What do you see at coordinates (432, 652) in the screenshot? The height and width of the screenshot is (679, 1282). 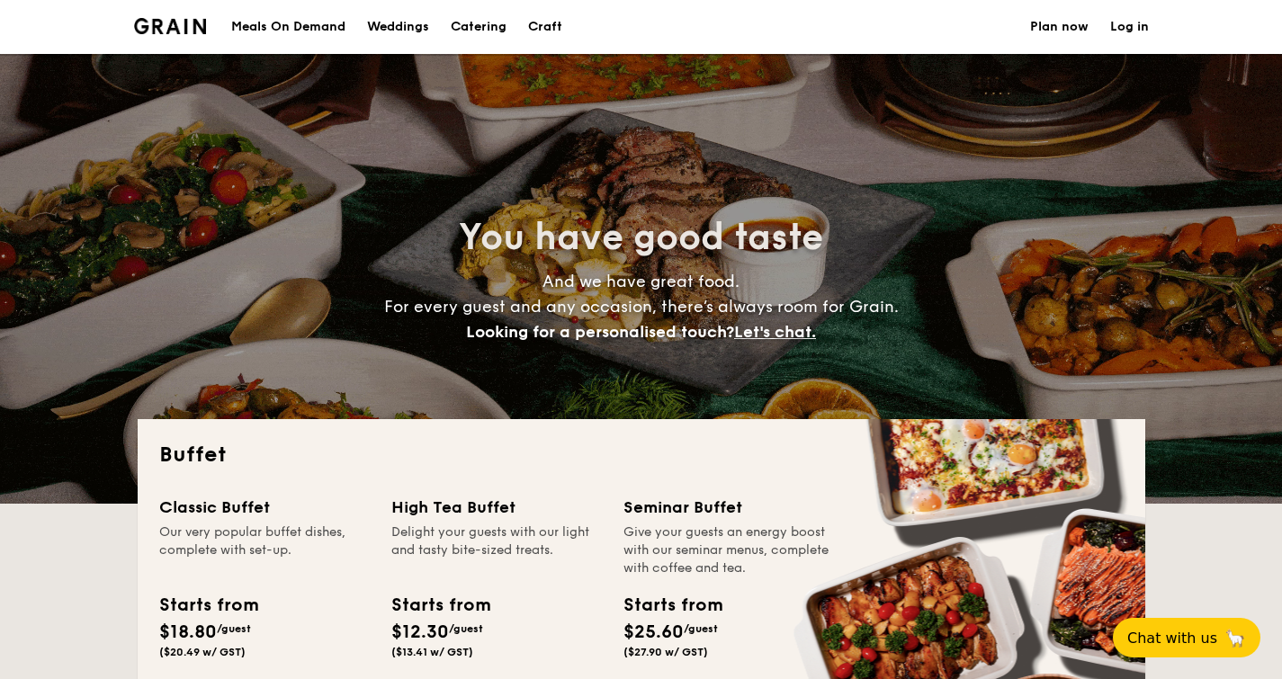 I see `span: ($13.41 w/ GST)` at bounding box center [432, 652].